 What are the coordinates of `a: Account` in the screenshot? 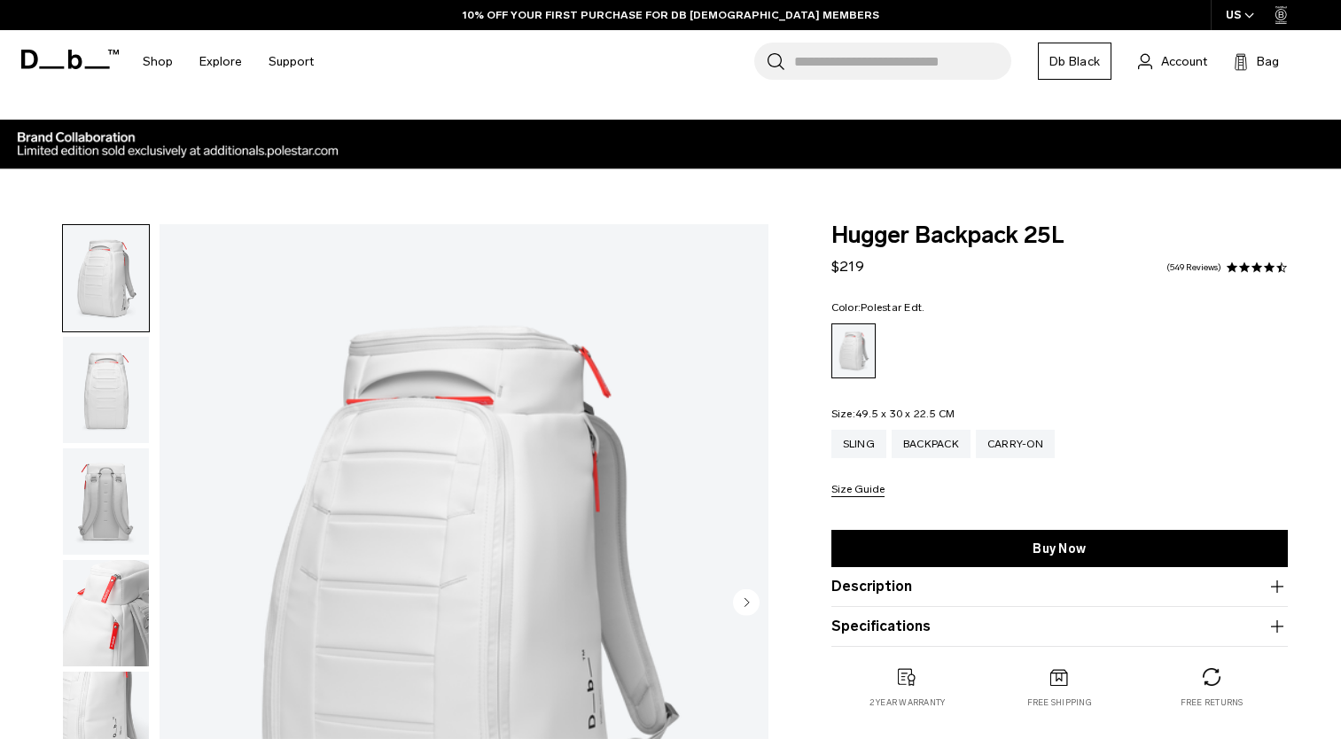 It's located at (1173, 61).